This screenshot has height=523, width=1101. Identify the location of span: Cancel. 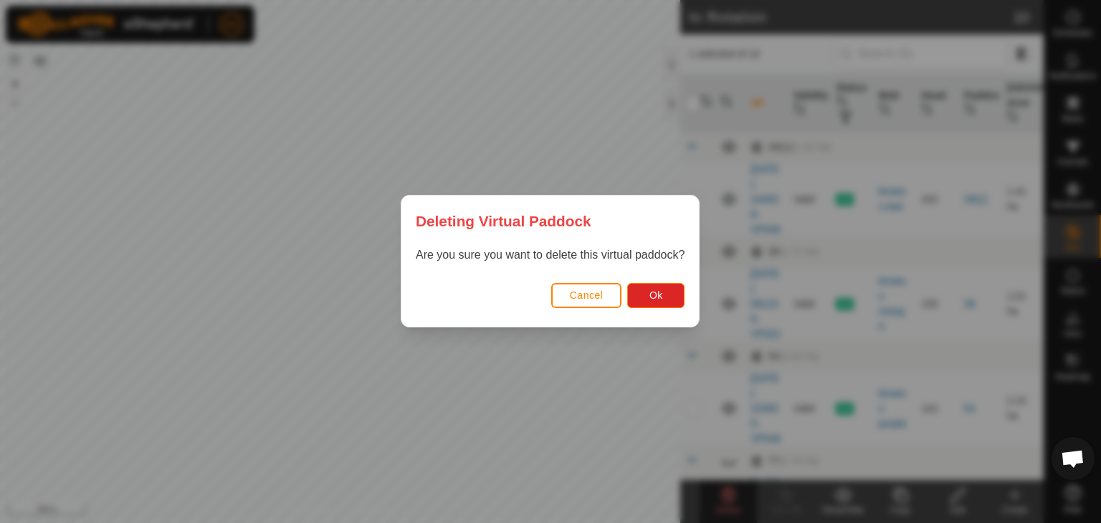
(586, 296).